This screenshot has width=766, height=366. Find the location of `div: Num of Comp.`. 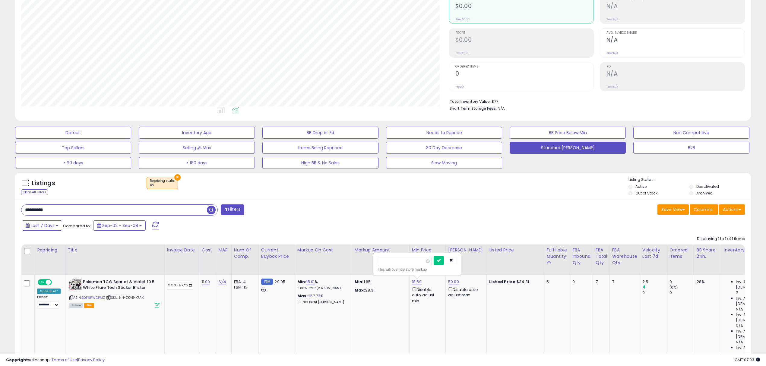

div: Num of Comp. is located at coordinates (245, 253).